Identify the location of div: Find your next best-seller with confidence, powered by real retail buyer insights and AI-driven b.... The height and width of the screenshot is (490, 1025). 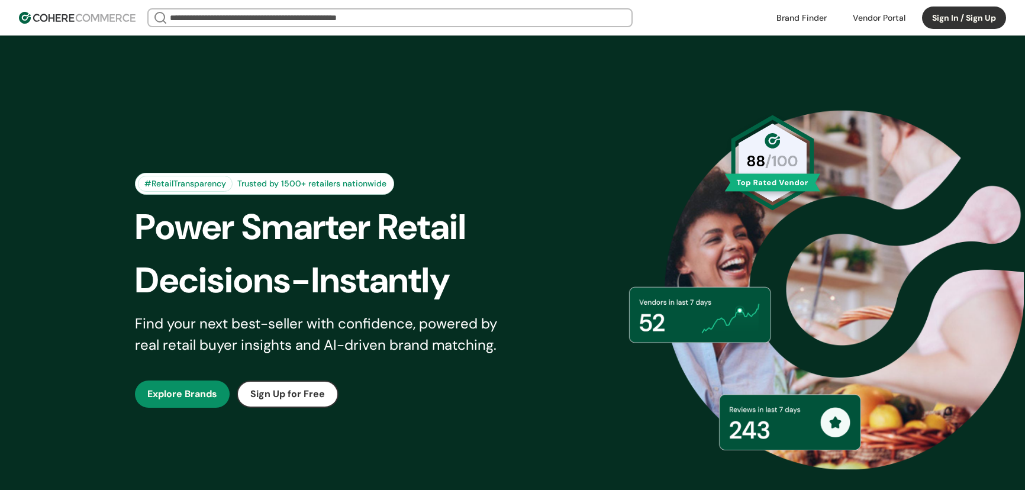
(324, 334).